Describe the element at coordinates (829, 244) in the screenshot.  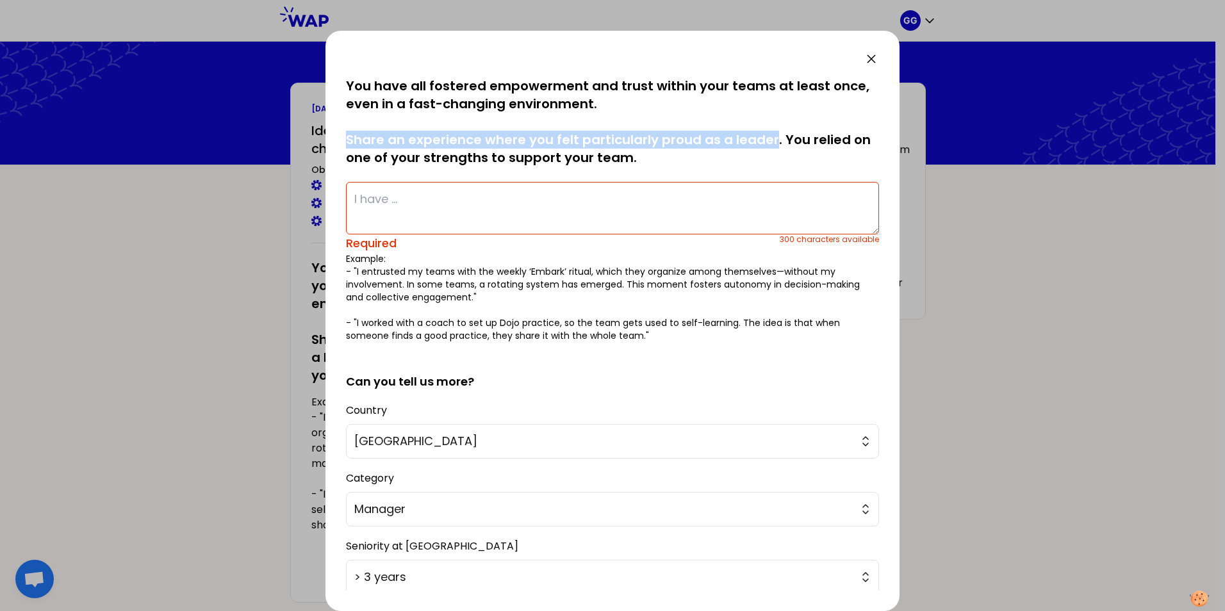
I see `div: 300 characters available` at that location.